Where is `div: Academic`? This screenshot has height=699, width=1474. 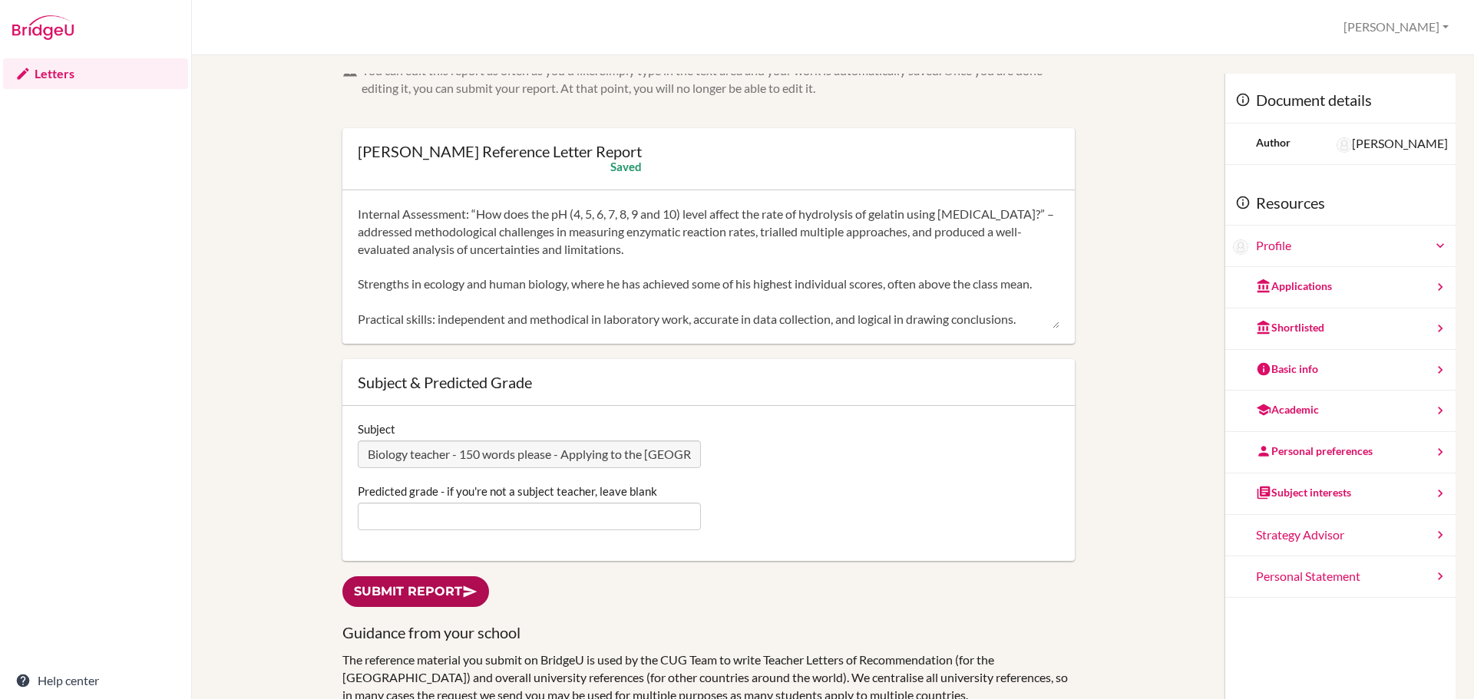 div: Academic is located at coordinates (1288, 410).